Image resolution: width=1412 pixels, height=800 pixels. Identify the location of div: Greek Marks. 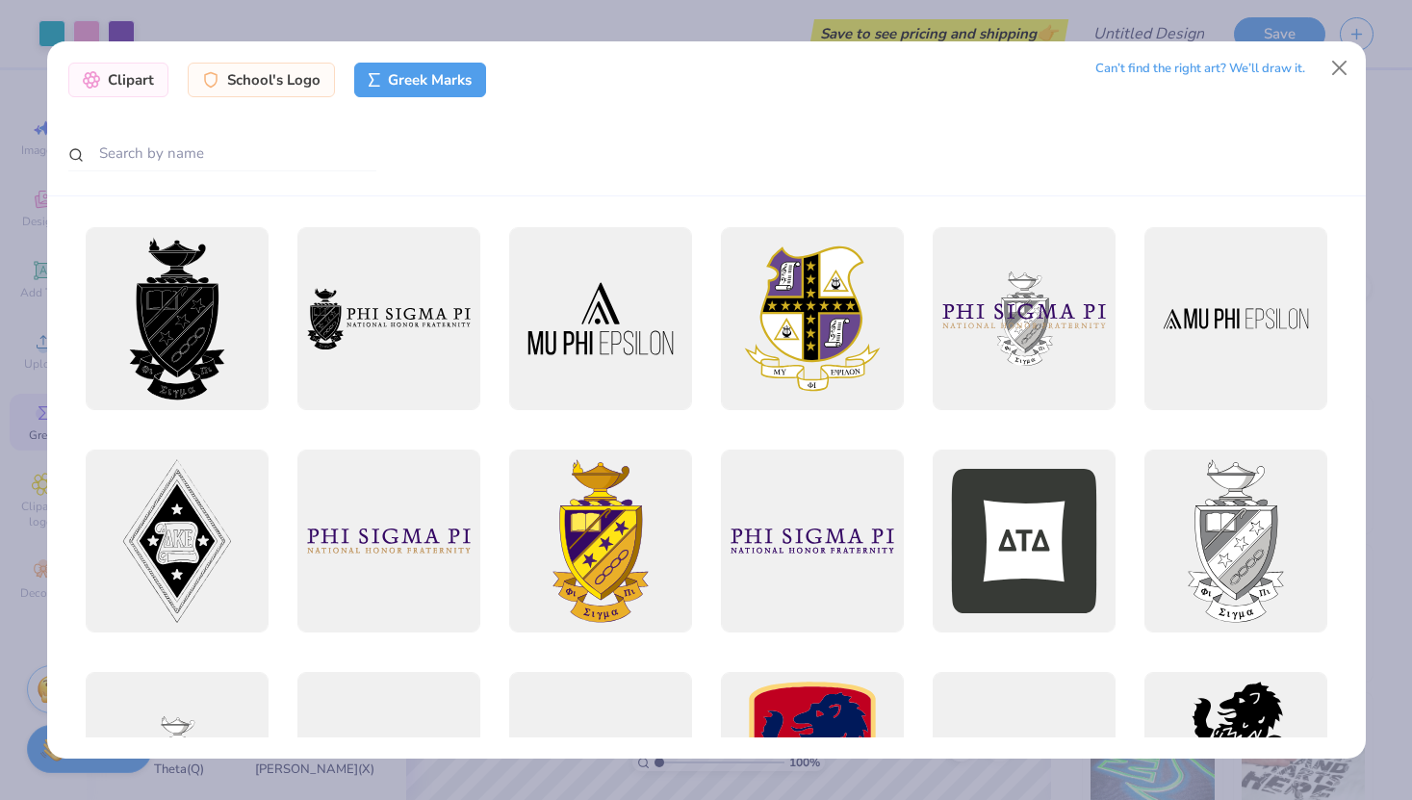
(420, 80).